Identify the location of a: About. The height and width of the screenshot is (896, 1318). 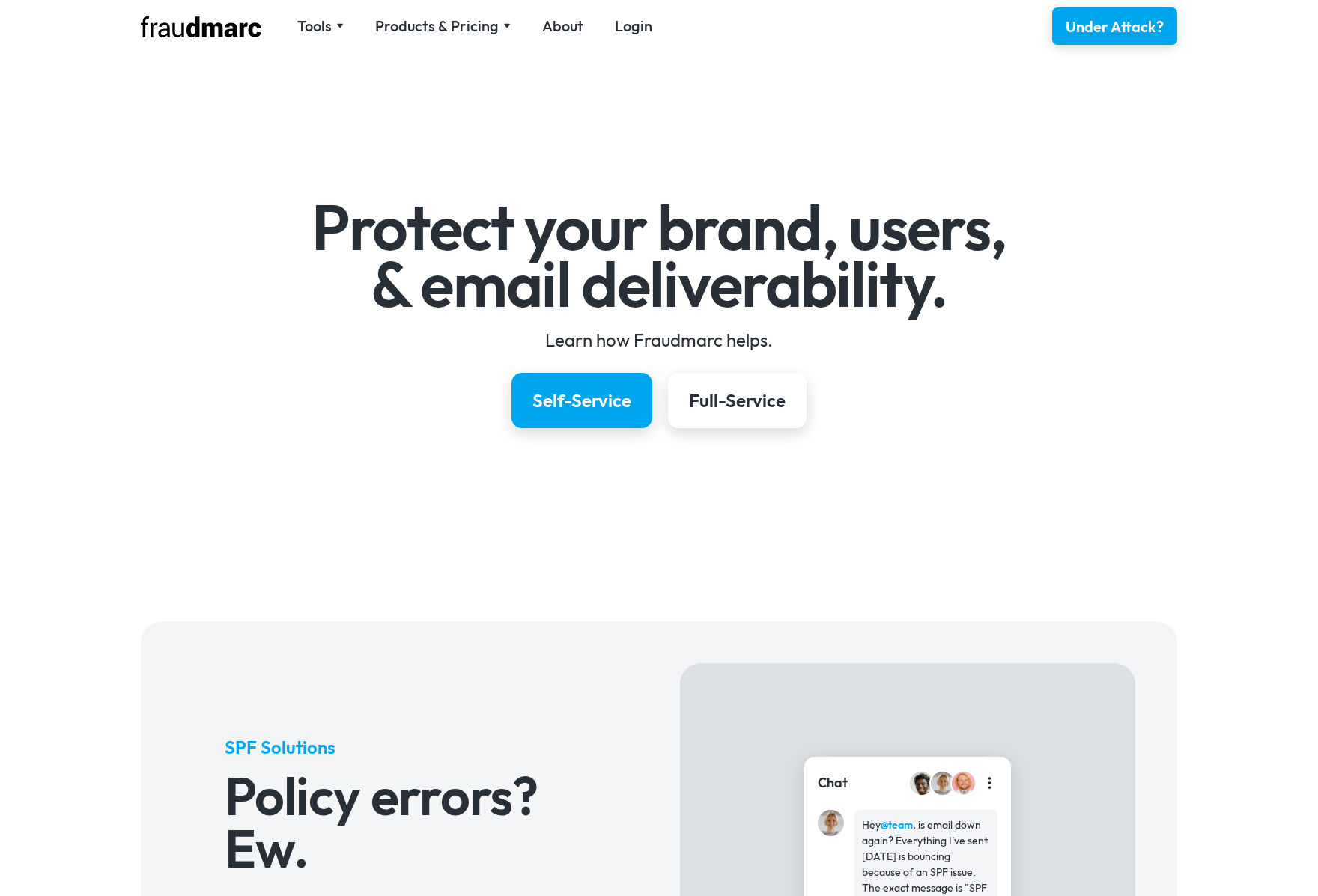
(562, 26).